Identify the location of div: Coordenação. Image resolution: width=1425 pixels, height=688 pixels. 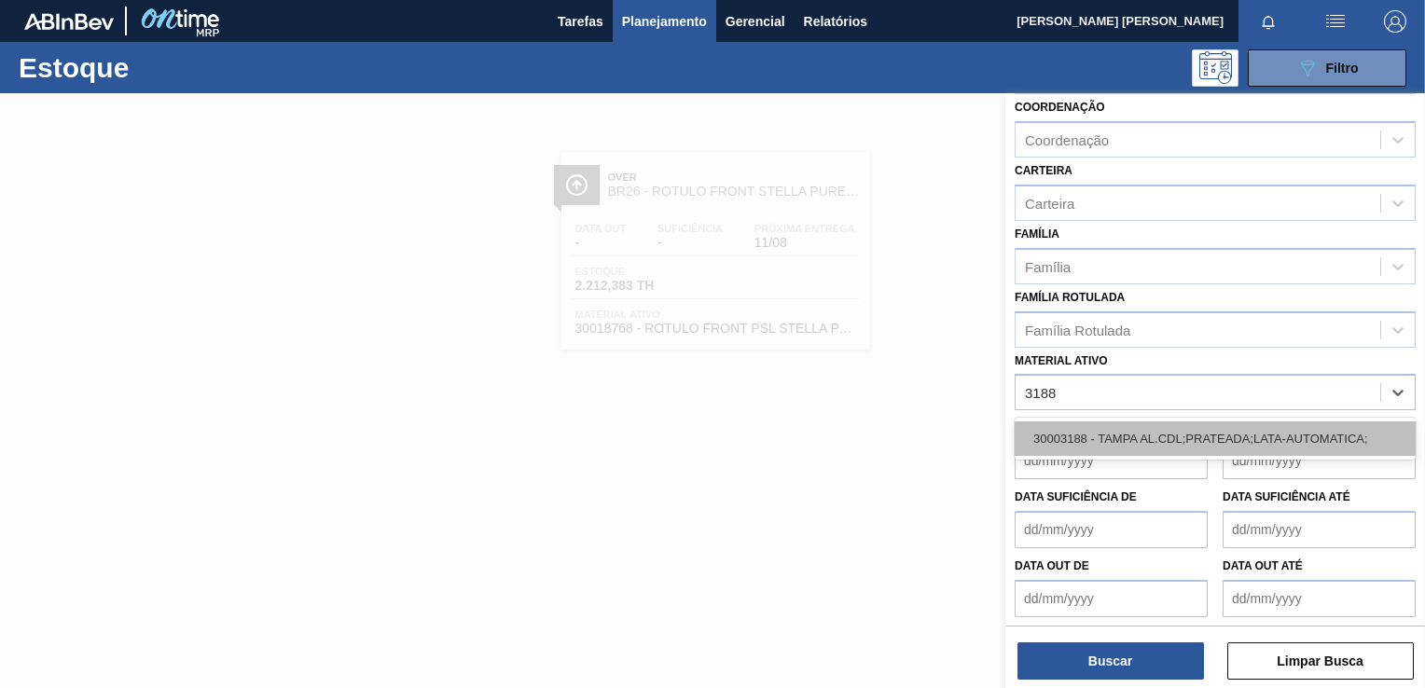
(1067, 140).